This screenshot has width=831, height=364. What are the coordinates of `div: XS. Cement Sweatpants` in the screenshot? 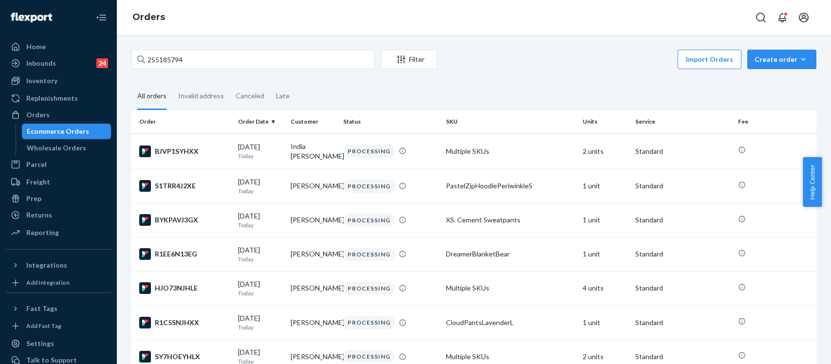 It's located at (510, 220).